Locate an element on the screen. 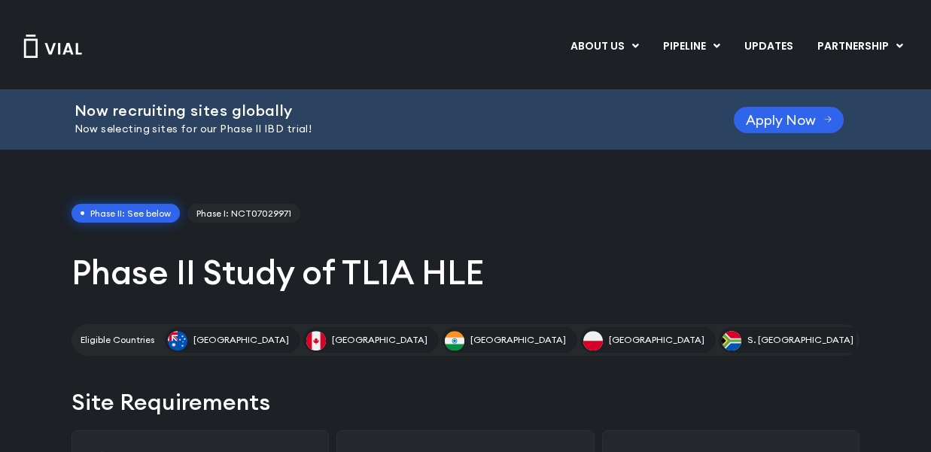 This screenshot has height=452, width=931. img: S. Africa is located at coordinates (731, 341).